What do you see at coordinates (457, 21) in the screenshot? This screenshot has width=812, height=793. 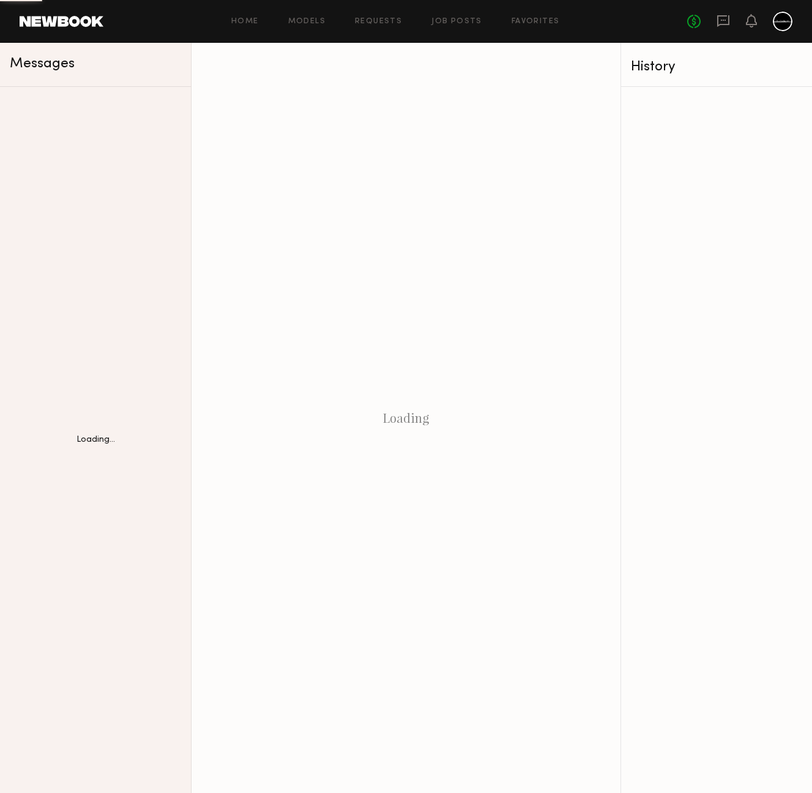 I see `a: Job Posts` at bounding box center [457, 21].